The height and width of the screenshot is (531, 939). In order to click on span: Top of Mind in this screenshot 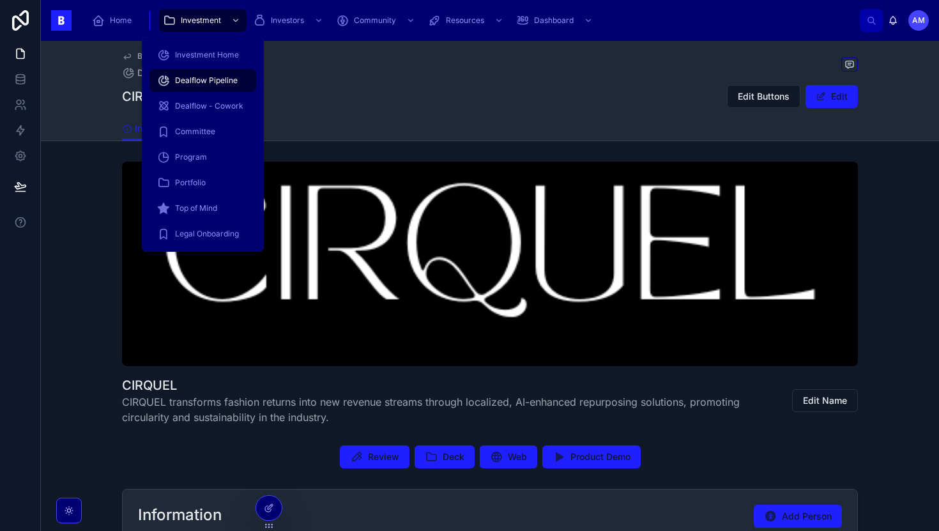, I will do `click(196, 208)`.